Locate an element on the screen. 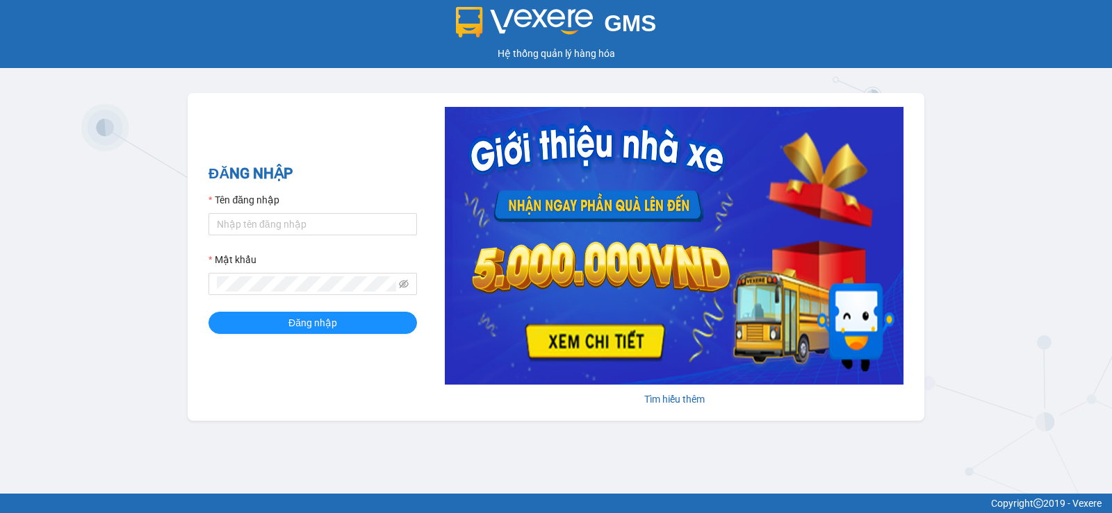 The height and width of the screenshot is (513, 1112). label: Mật khẩu is located at coordinates (232, 260).